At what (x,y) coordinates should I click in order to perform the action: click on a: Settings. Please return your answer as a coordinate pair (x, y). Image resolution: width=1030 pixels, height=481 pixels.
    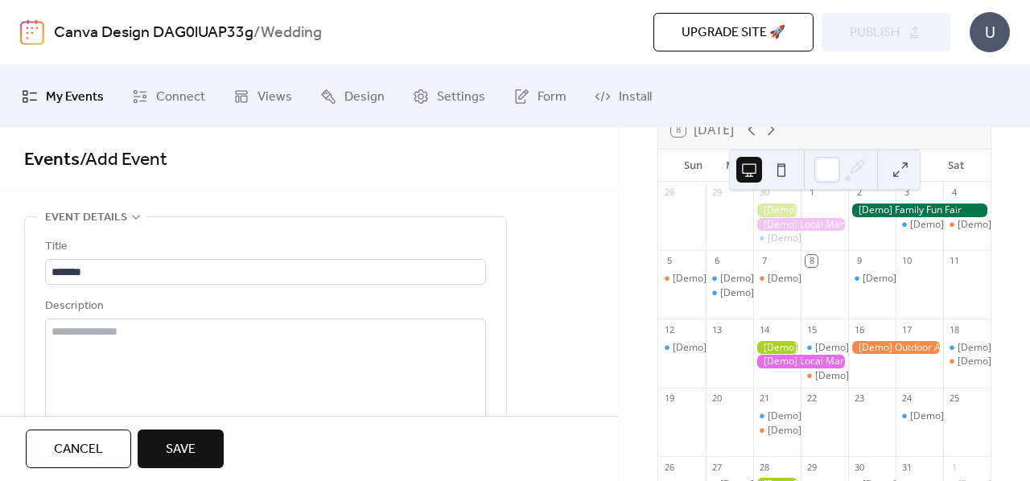
    Looking at the image, I should click on (449, 96).